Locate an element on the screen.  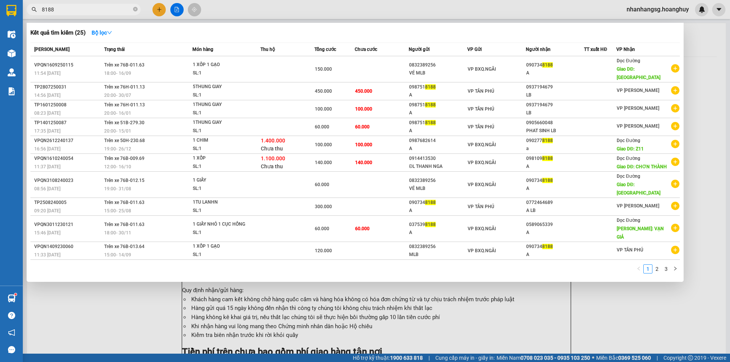
li: Next Page is located at coordinates (675, 269).